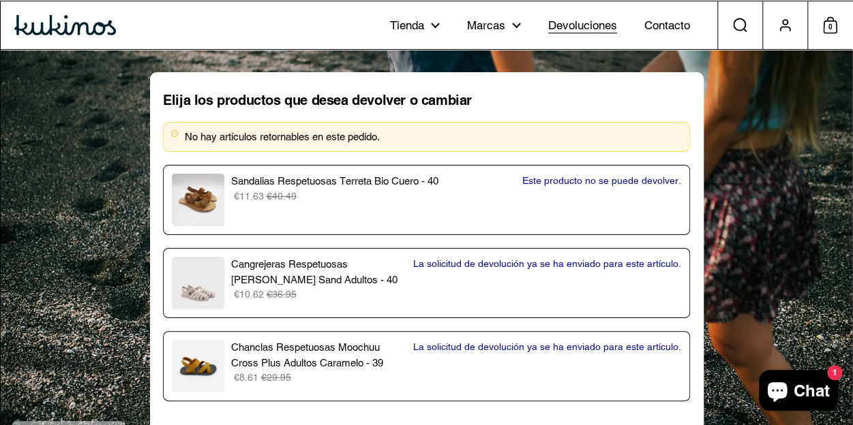 The width and height of the screenshot is (853, 425). Describe the element at coordinates (198, 283) in the screenshot. I see `img: Ura-Sand-Kukinos-1.webp` at that location.